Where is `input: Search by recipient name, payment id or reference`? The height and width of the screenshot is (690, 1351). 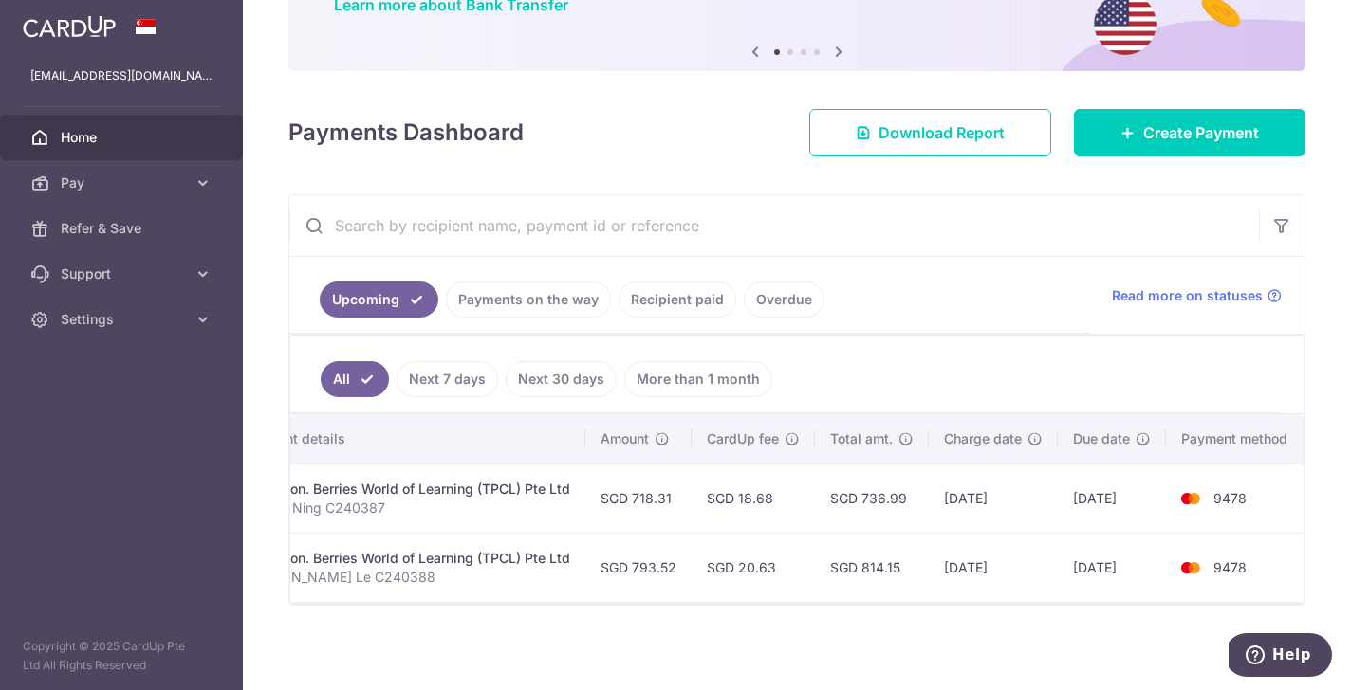 input: Search by recipient name, payment id or reference is located at coordinates (774, 226).